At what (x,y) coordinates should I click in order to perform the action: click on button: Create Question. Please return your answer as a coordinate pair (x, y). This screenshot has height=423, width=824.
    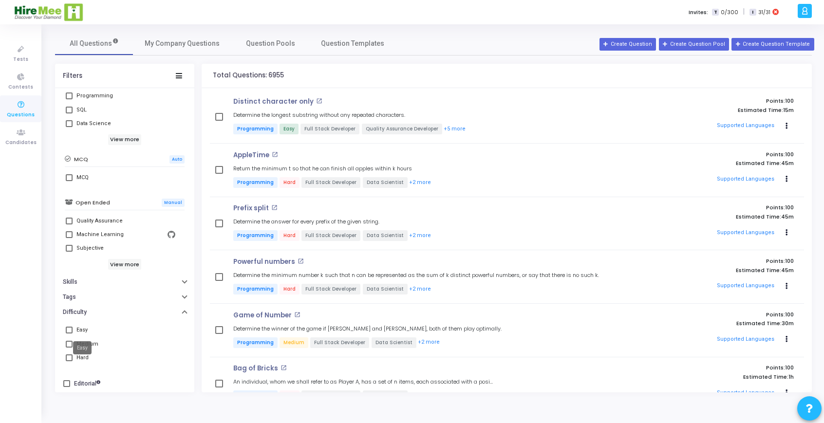
    Looking at the image, I should click on (628, 44).